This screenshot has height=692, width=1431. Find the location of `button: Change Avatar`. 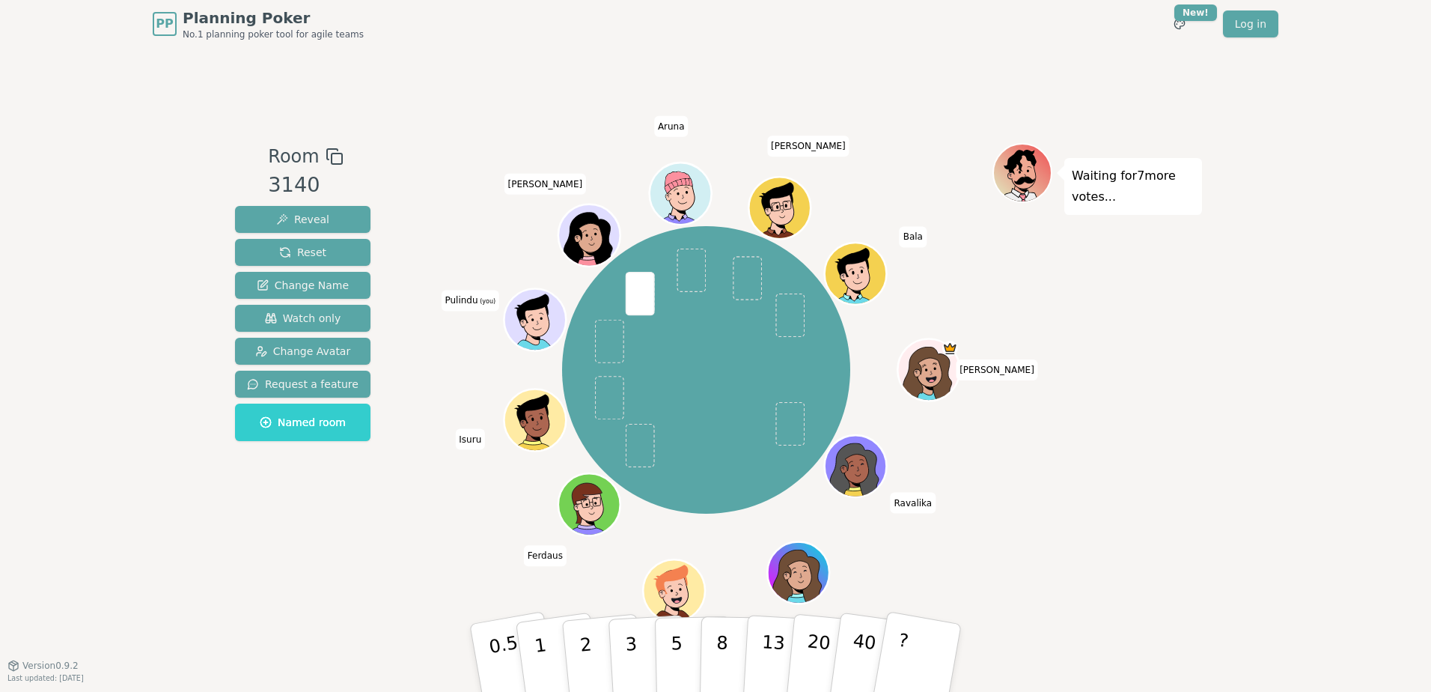

button: Change Avatar is located at coordinates (302, 351).